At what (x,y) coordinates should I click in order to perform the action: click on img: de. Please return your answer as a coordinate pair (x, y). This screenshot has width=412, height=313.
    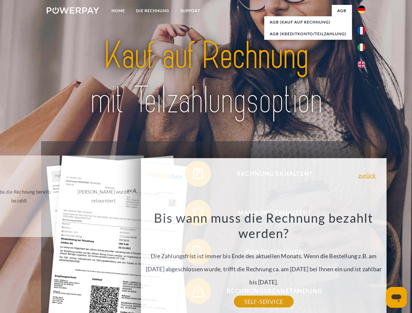
    Looking at the image, I should click on (362, 9).